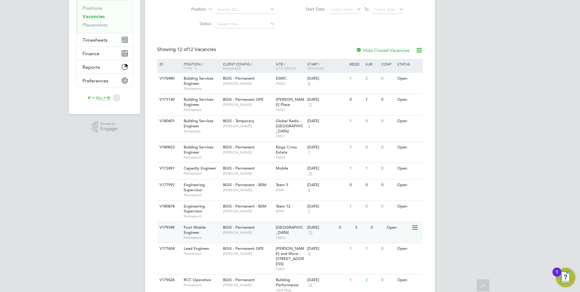 The height and width of the screenshot is (292, 580). What do you see at coordinates (104, 40) in the screenshot?
I see `button: Timesheets` at bounding box center [104, 40].